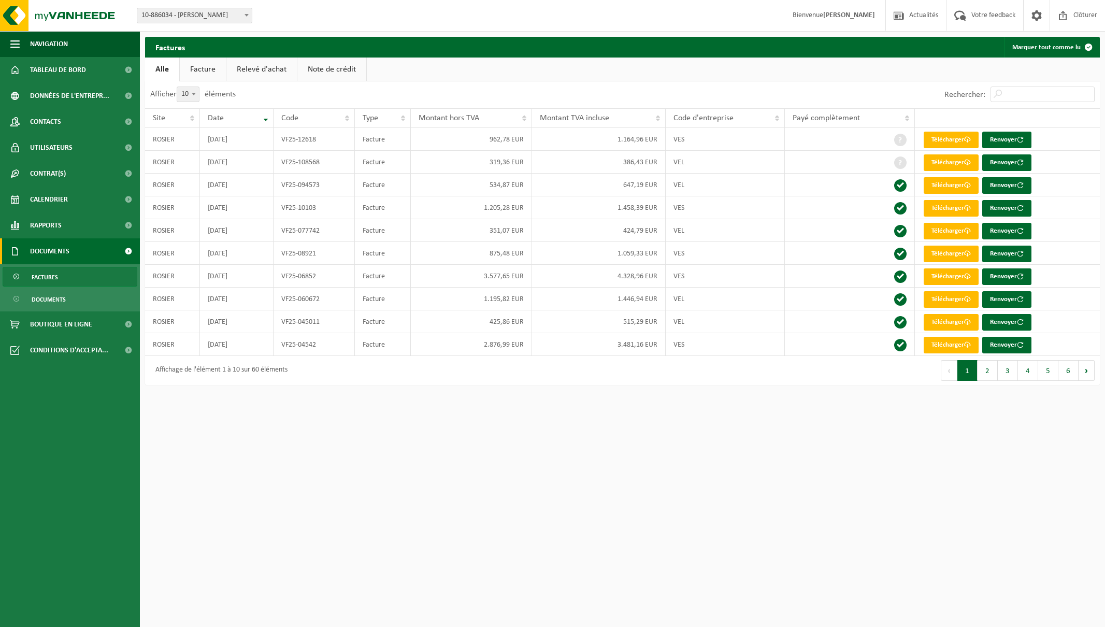 The height and width of the screenshot is (627, 1105). What do you see at coordinates (46, 225) in the screenshot?
I see `span: Rapports` at bounding box center [46, 225].